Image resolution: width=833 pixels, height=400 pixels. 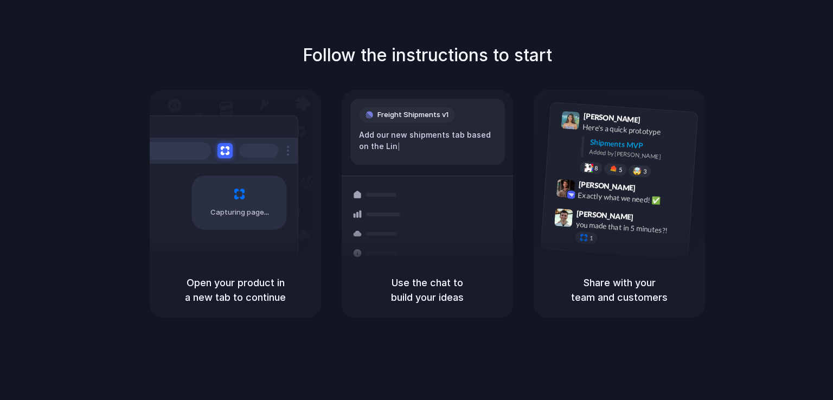 What do you see at coordinates (621, 170) in the screenshot?
I see `span: 5` at bounding box center [621, 170].